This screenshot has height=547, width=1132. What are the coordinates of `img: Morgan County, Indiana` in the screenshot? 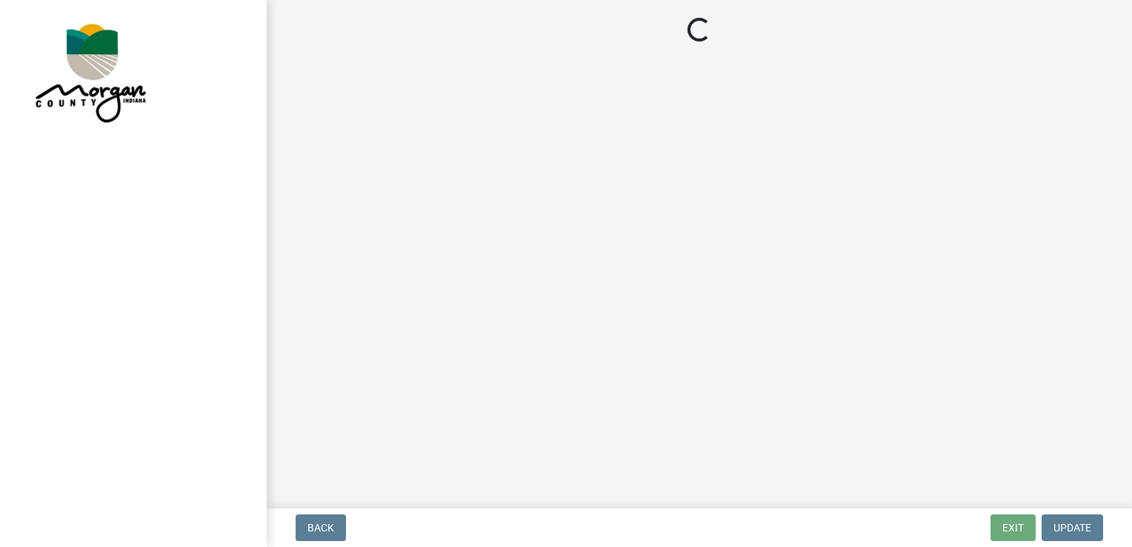 It's located at (89, 71).